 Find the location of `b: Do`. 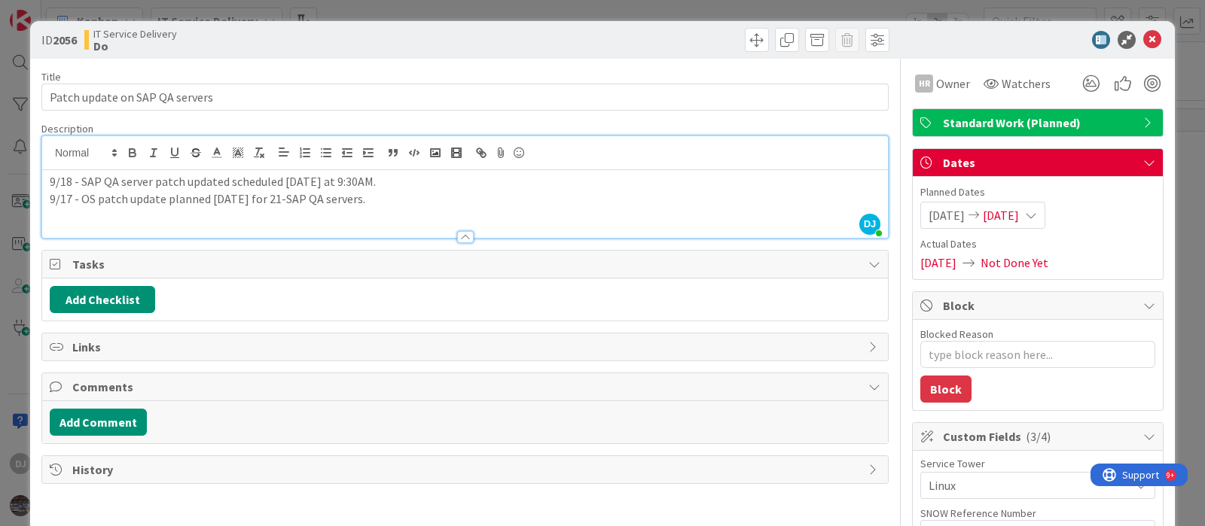

b: Do is located at coordinates (135, 46).